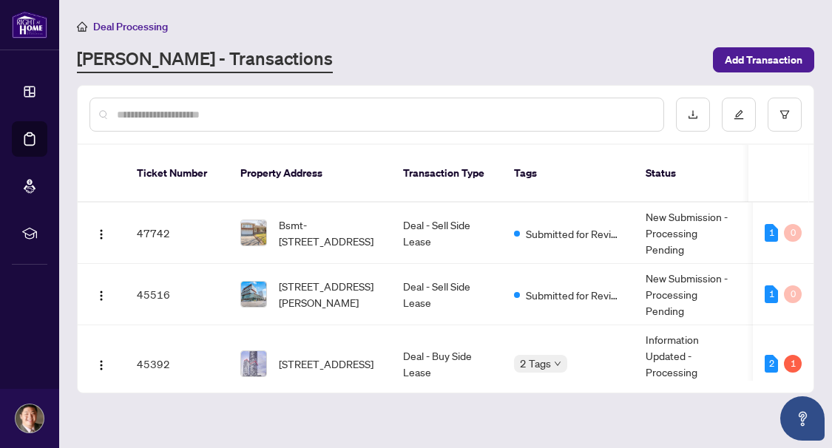  I want to click on button: edit, so click(739, 115).